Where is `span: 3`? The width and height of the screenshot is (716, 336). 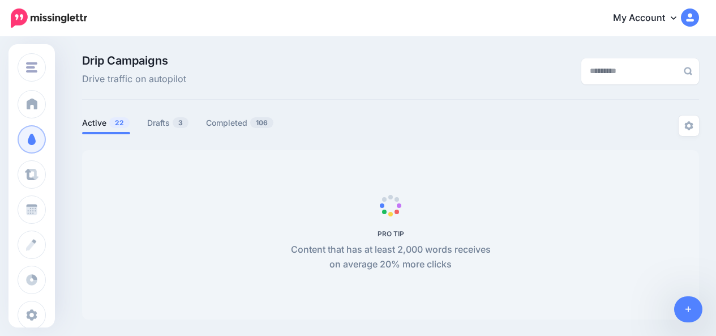 span: 3 is located at coordinates (181, 122).